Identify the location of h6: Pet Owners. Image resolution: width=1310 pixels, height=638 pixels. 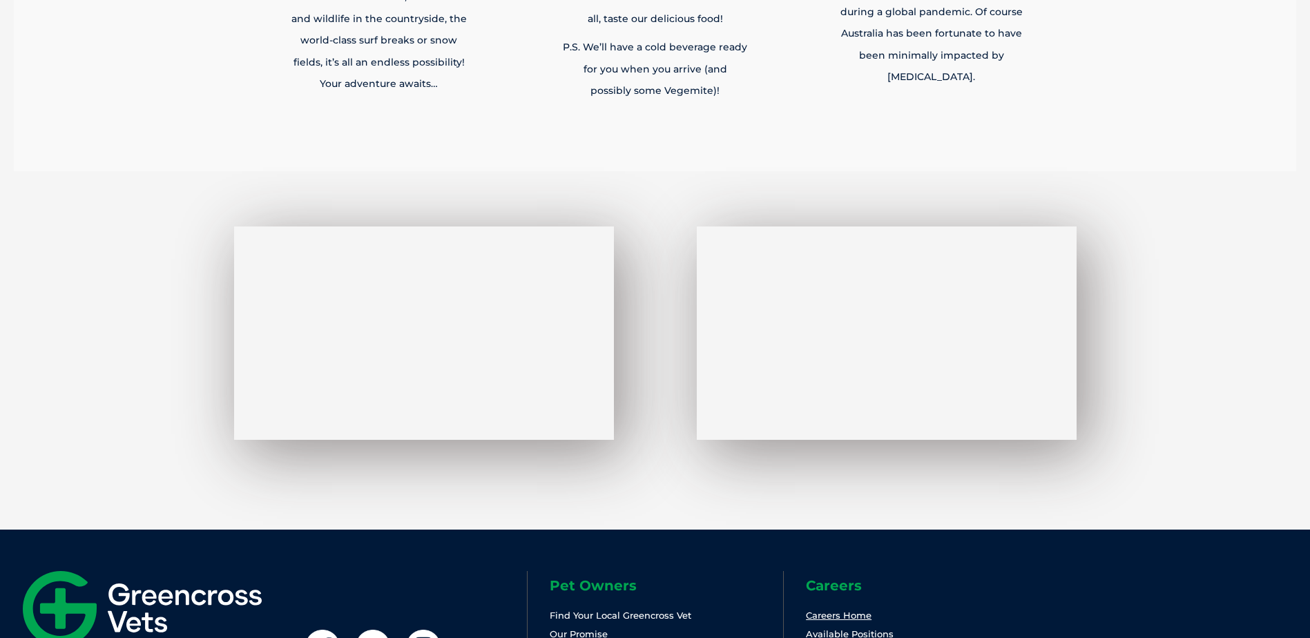
(666, 586).